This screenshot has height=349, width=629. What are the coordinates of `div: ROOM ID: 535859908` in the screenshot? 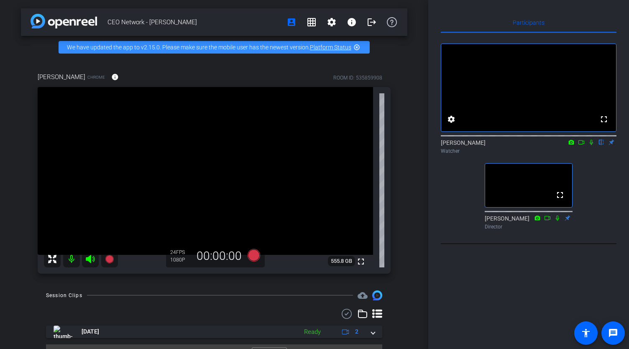 It's located at (357, 78).